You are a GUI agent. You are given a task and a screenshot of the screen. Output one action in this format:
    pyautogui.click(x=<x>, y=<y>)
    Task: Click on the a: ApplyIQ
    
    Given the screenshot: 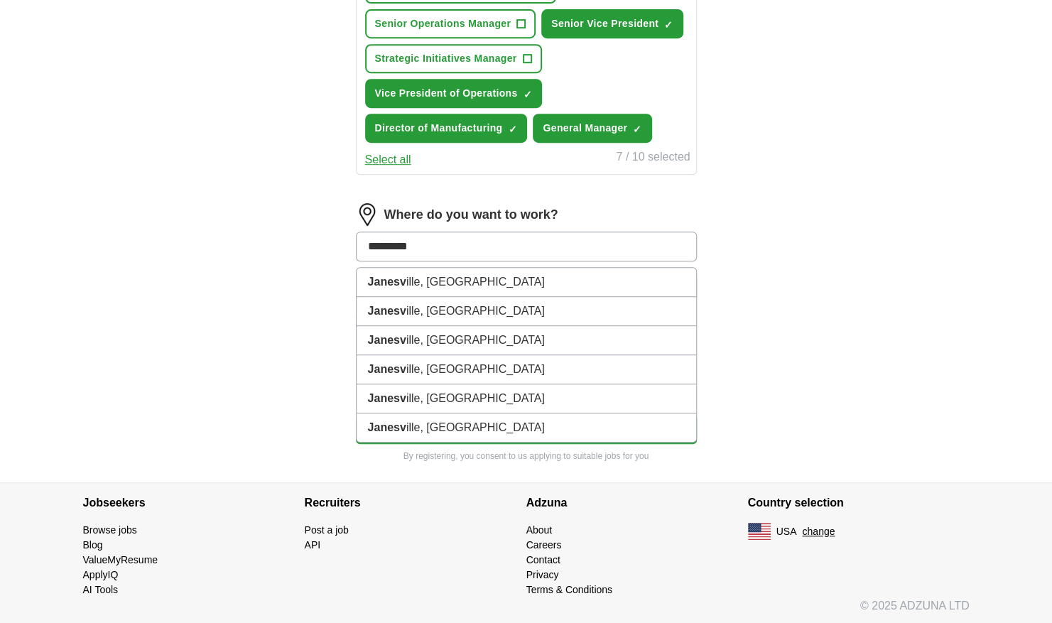 What is the action you would take?
    pyautogui.click(x=101, y=575)
    